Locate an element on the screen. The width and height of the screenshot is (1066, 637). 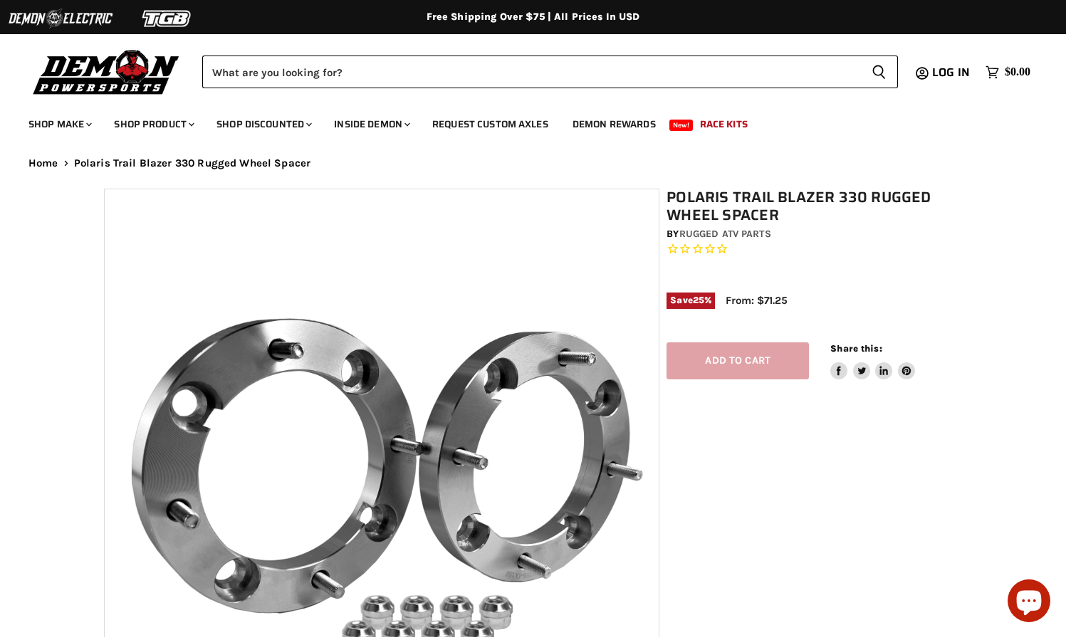
a: Race Kits is located at coordinates (723, 124).